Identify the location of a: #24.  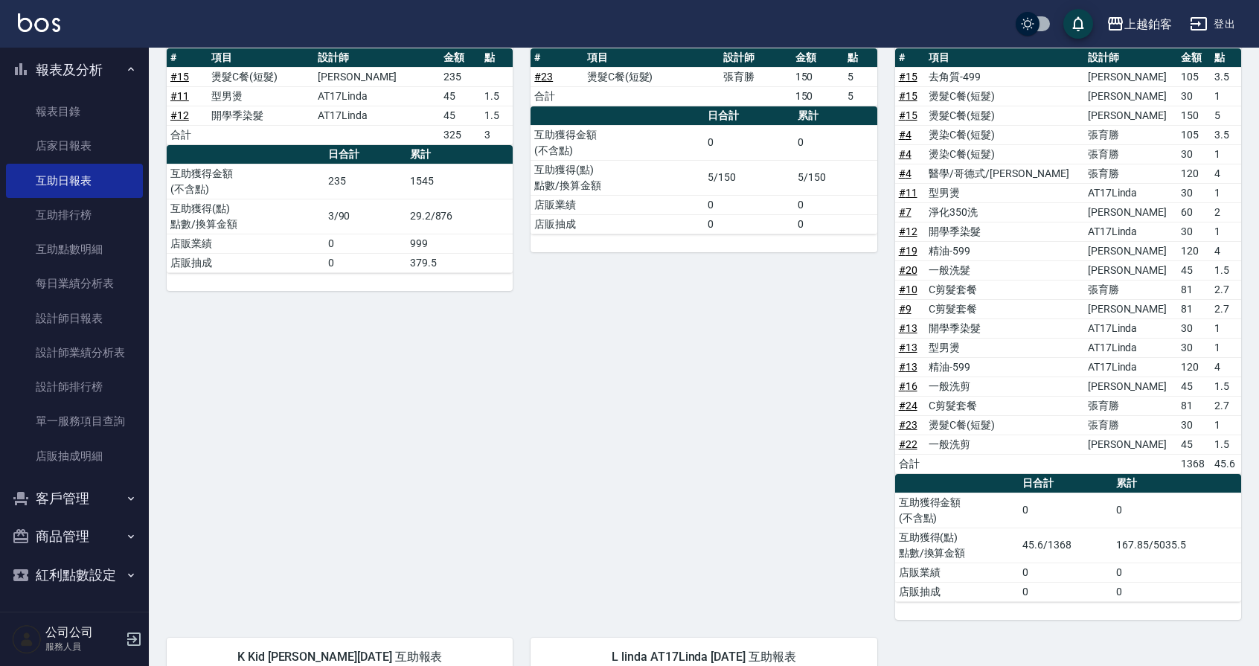
(908, 405).